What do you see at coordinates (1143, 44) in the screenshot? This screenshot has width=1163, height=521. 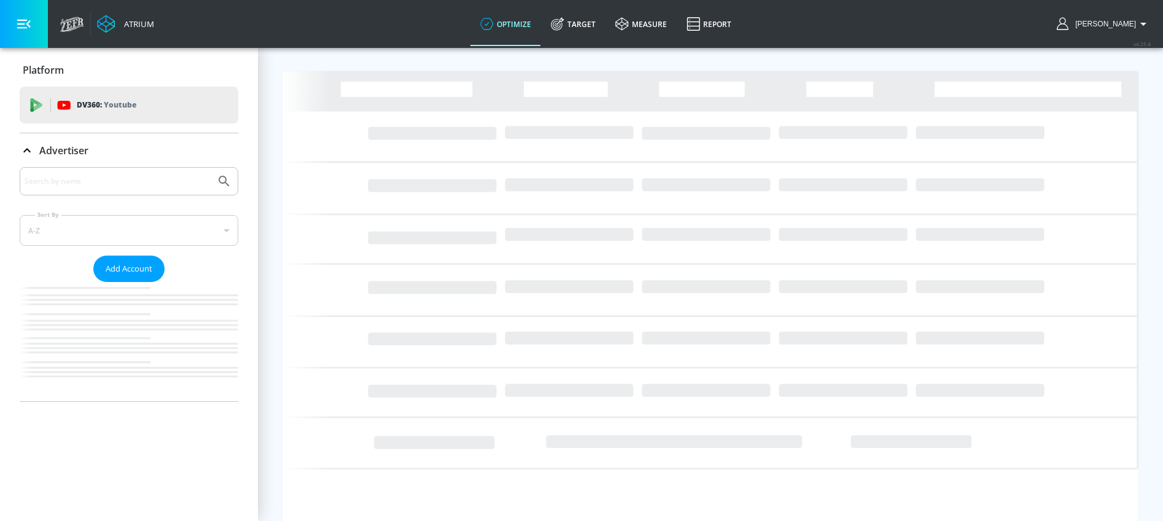 I see `span: v 4.25.4` at bounding box center [1143, 44].